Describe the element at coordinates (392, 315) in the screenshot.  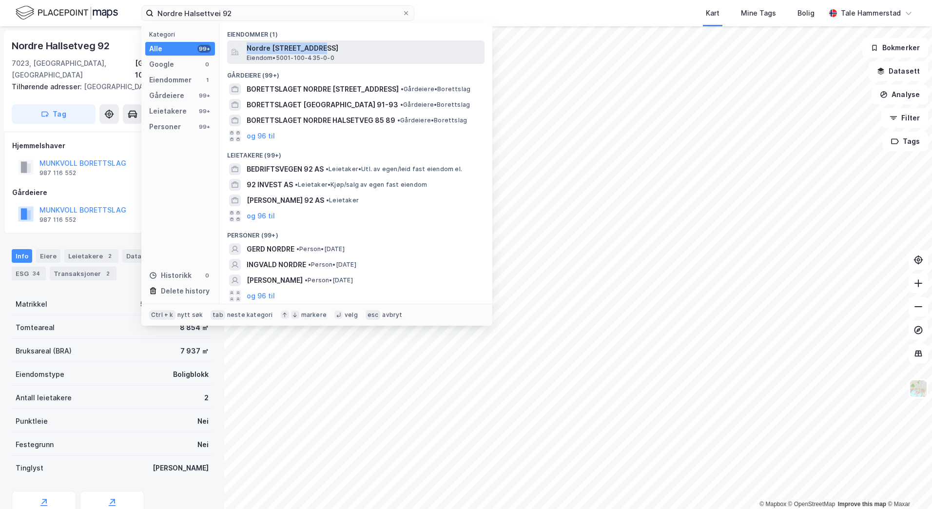
I see `div: avbryt` at that location.